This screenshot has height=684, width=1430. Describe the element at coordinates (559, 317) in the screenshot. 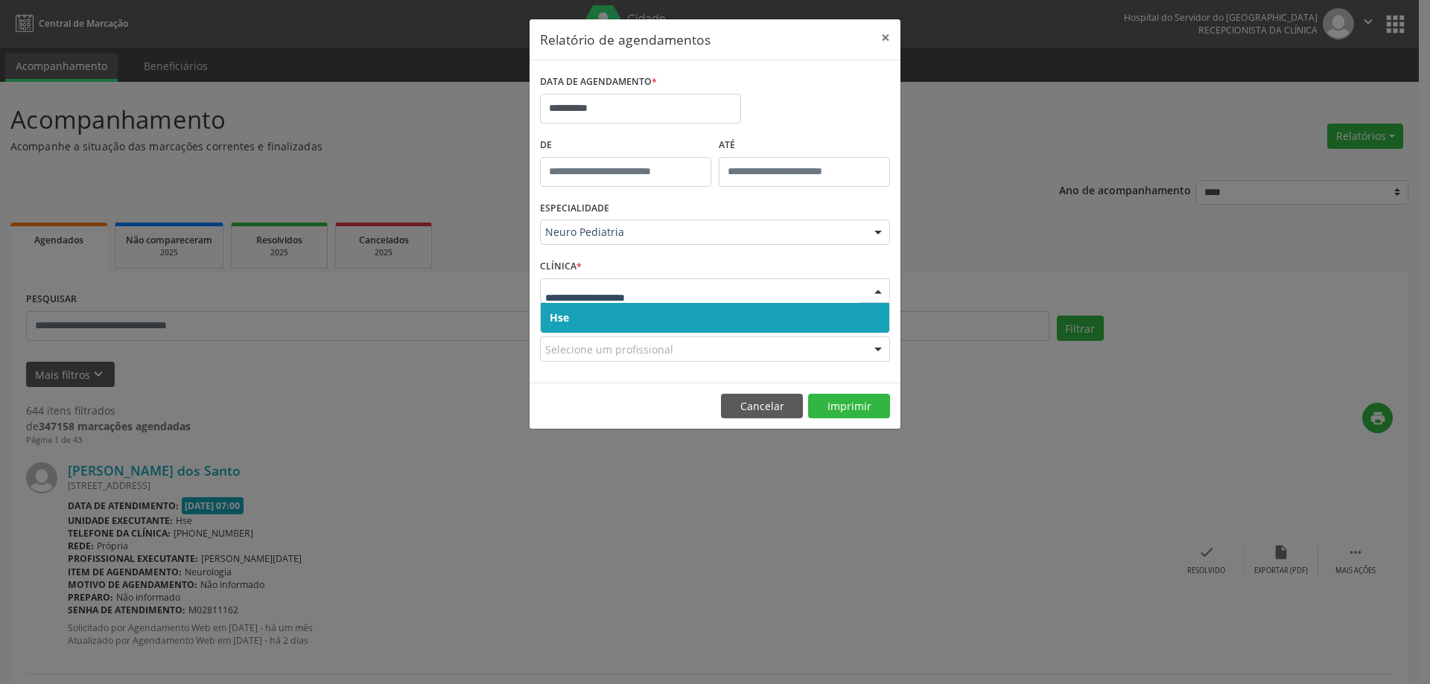

I see `span: Hse` at that location.